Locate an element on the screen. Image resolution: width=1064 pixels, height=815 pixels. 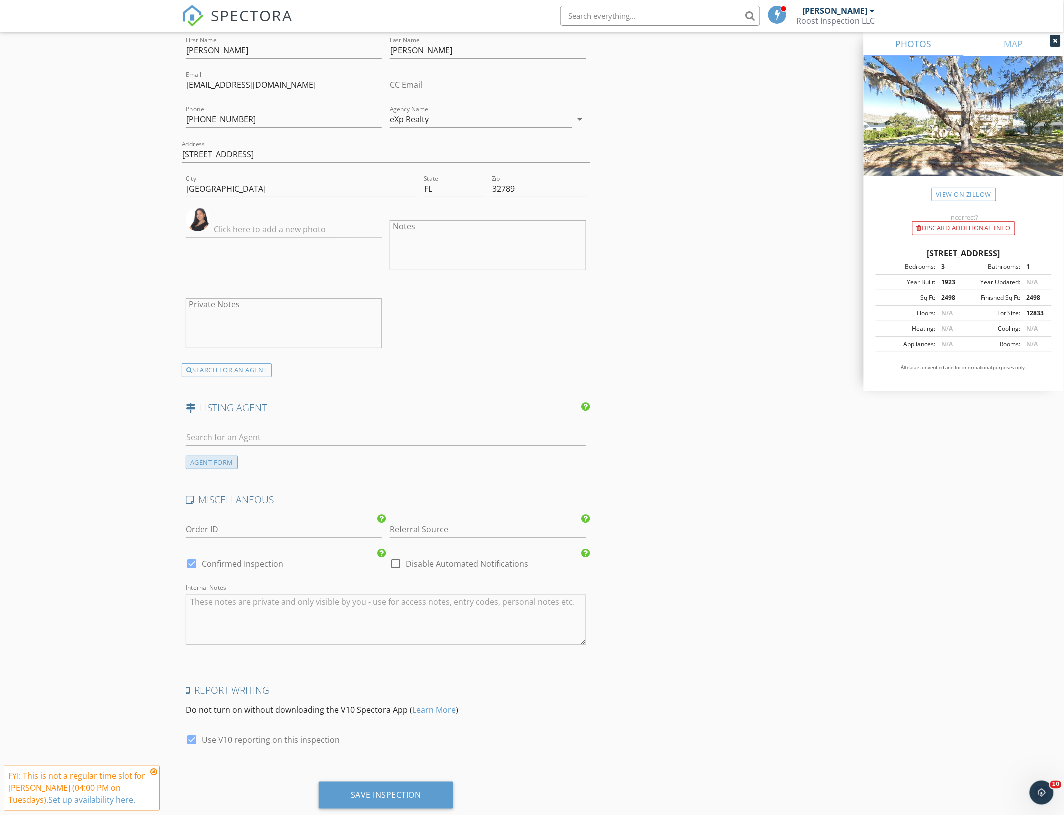
label: Use V10 reporting on this inspection is located at coordinates (271, 740).